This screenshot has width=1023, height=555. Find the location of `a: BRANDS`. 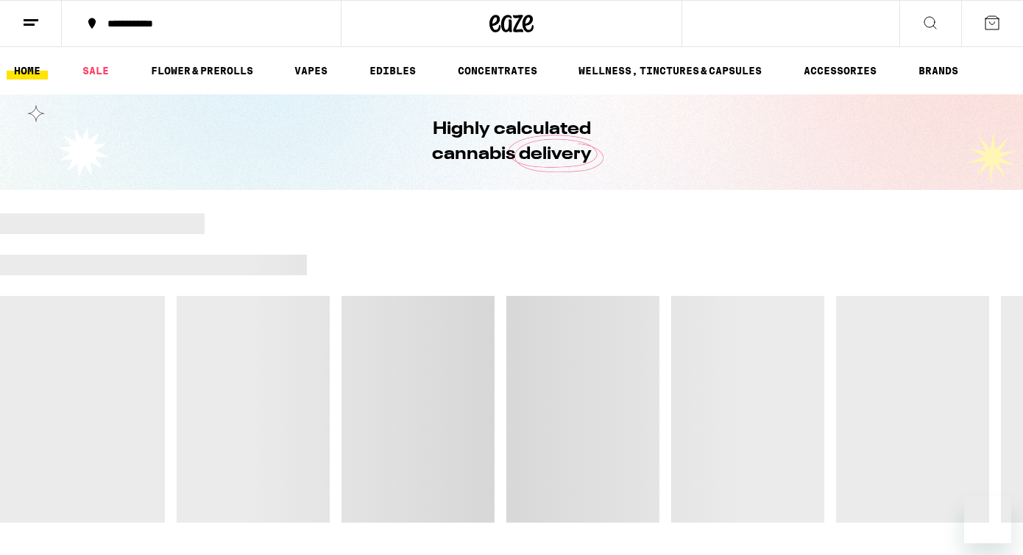

a: BRANDS is located at coordinates (938, 71).